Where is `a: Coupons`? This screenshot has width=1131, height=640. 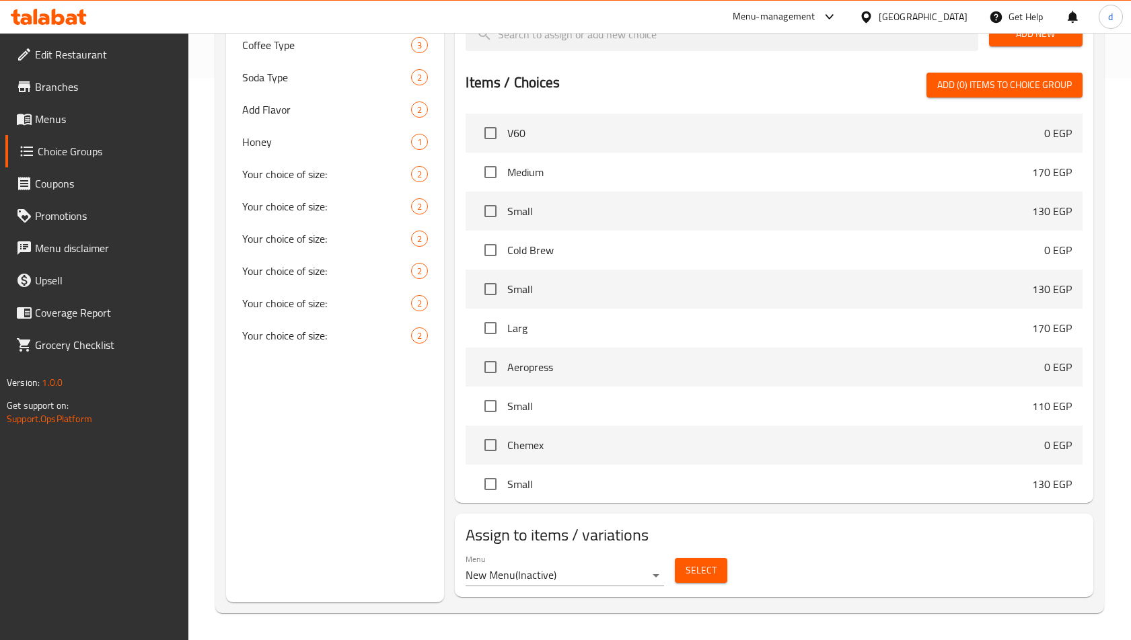 a: Coupons is located at coordinates (97, 184).